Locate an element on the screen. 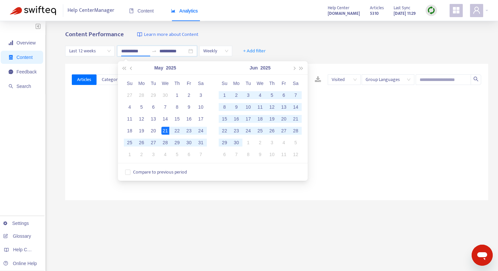  td: 2025-06-29 is located at coordinates (225, 143).